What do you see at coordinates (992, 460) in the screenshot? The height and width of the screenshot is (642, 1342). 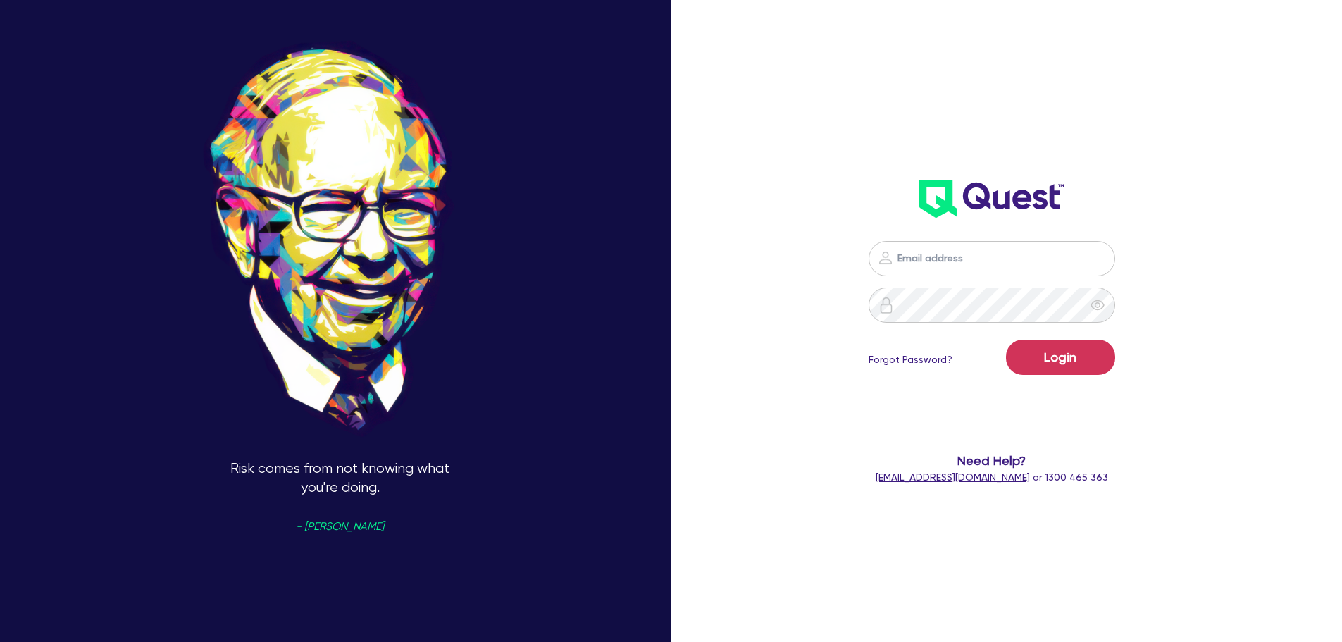 I see `span: Need Help?` at bounding box center [992, 460].